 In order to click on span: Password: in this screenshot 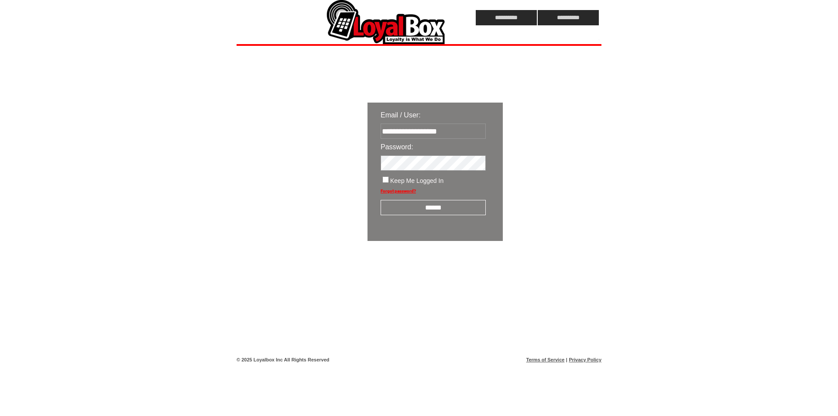, I will do `click(397, 147)`.